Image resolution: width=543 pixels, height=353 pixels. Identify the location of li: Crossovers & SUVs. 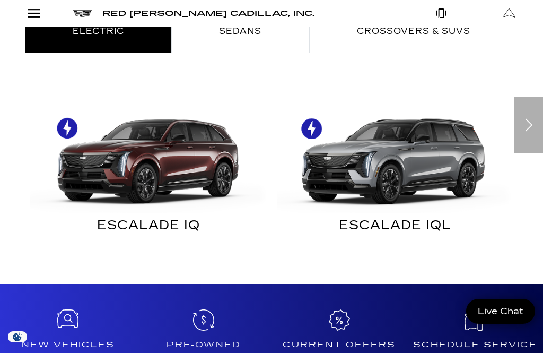
(414, 31).